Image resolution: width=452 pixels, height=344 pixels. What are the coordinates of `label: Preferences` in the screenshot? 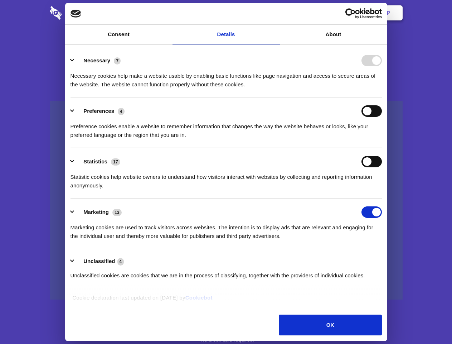 It's located at (99, 111).